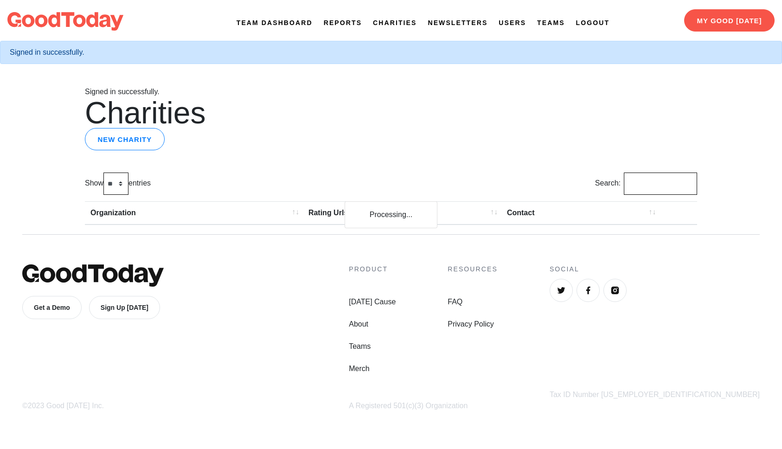 The width and height of the screenshot is (782, 449). What do you see at coordinates (449, 406) in the screenshot?
I see `div: A Registered 501(c)(3) Organization` at bounding box center [449, 406].